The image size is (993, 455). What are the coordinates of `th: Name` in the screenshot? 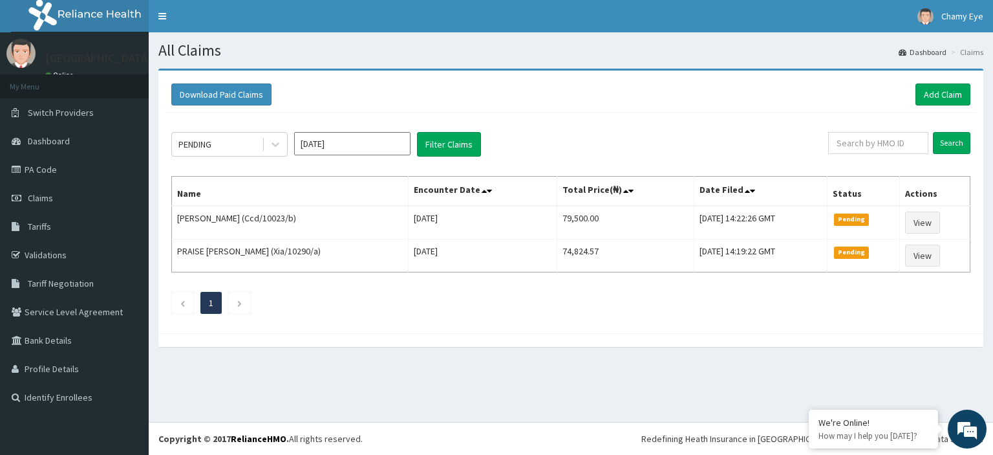 It's located at (290, 191).